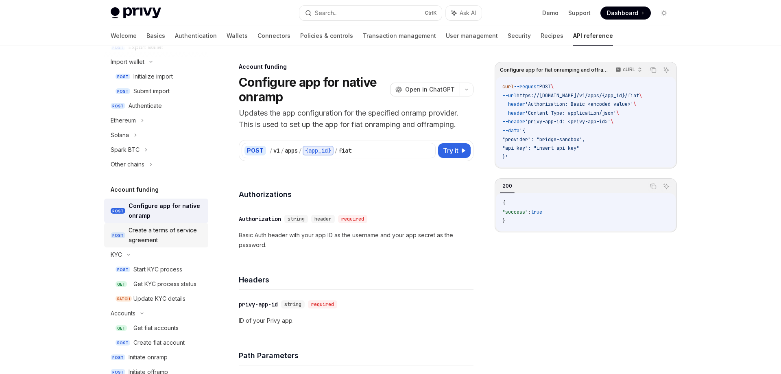 The height and width of the screenshot is (374, 781). What do you see at coordinates (127, 62) in the screenshot?
I see `div: Import wallet` at bounding box center [127, 62].